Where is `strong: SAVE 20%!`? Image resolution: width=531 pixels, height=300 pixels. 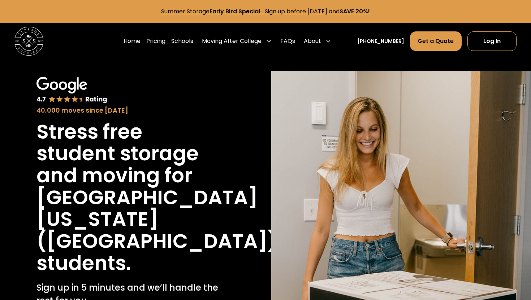 strong: SAVE 20%! is located at coordinates (355, 11).